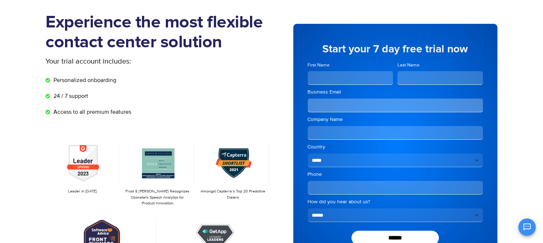 The image size is (543, 243). What do you see at coordinates (91, 112) in the screenshot?
I see `span: Access to all premium features` at bounding box center [91, 112].